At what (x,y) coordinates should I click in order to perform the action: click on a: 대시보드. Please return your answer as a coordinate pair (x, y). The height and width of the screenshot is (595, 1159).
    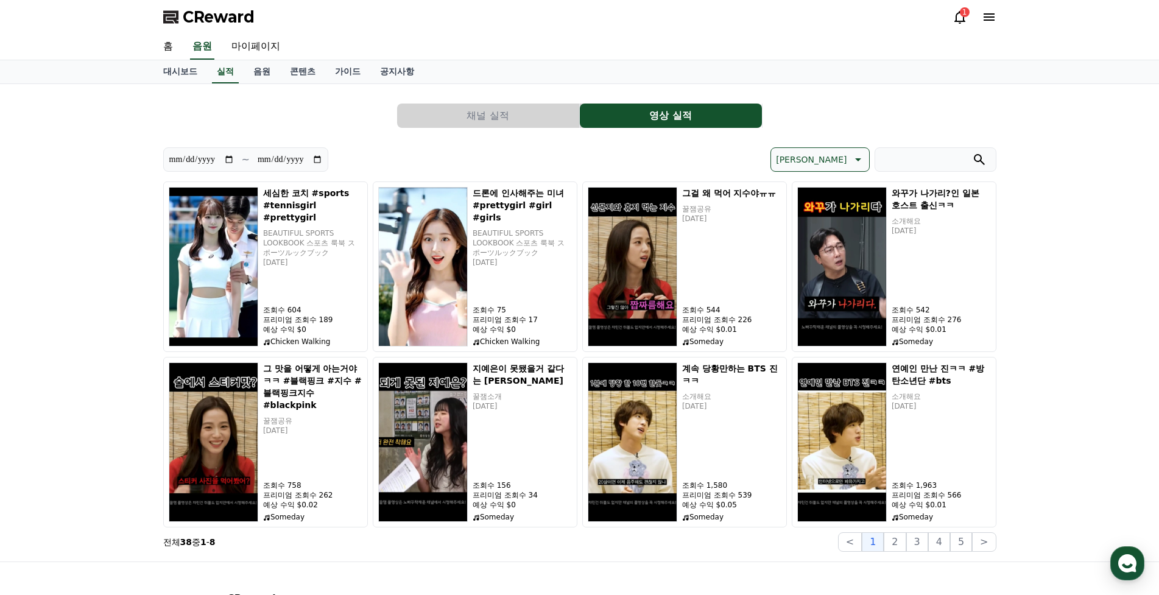
    Looking at the image, I should click on (180, 72).